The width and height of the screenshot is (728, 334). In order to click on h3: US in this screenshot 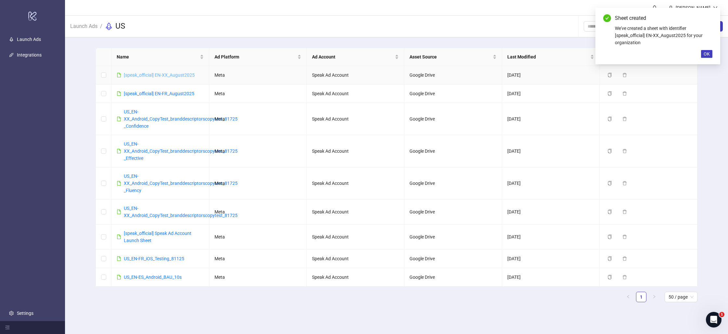, I will do `click(120, 26)`.